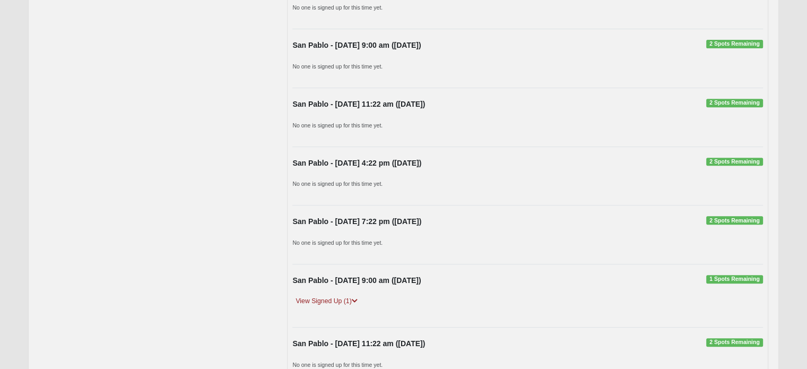 Image resolution: width=807 pixels, height=369 pixels. Describe the element at coordinates (734, 279) in the screenshot. I see `span: 1 Spots Remaining` at that location.